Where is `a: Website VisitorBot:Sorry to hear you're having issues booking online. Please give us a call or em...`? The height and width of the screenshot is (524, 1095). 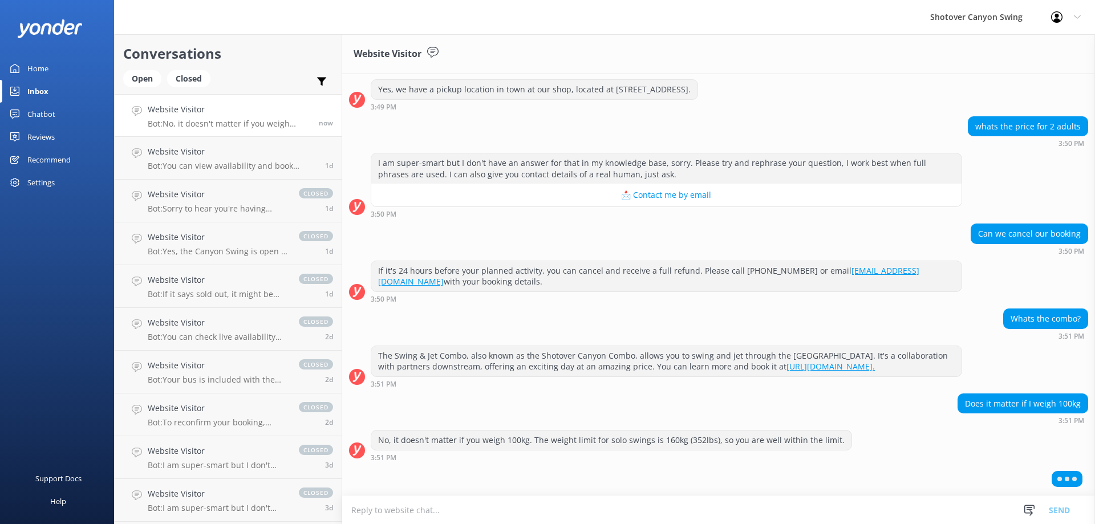
a: Website VisitorBot:Sorry to hear you're having issues booking online. Please give us a call or em... is located at coordinates (228, 201).